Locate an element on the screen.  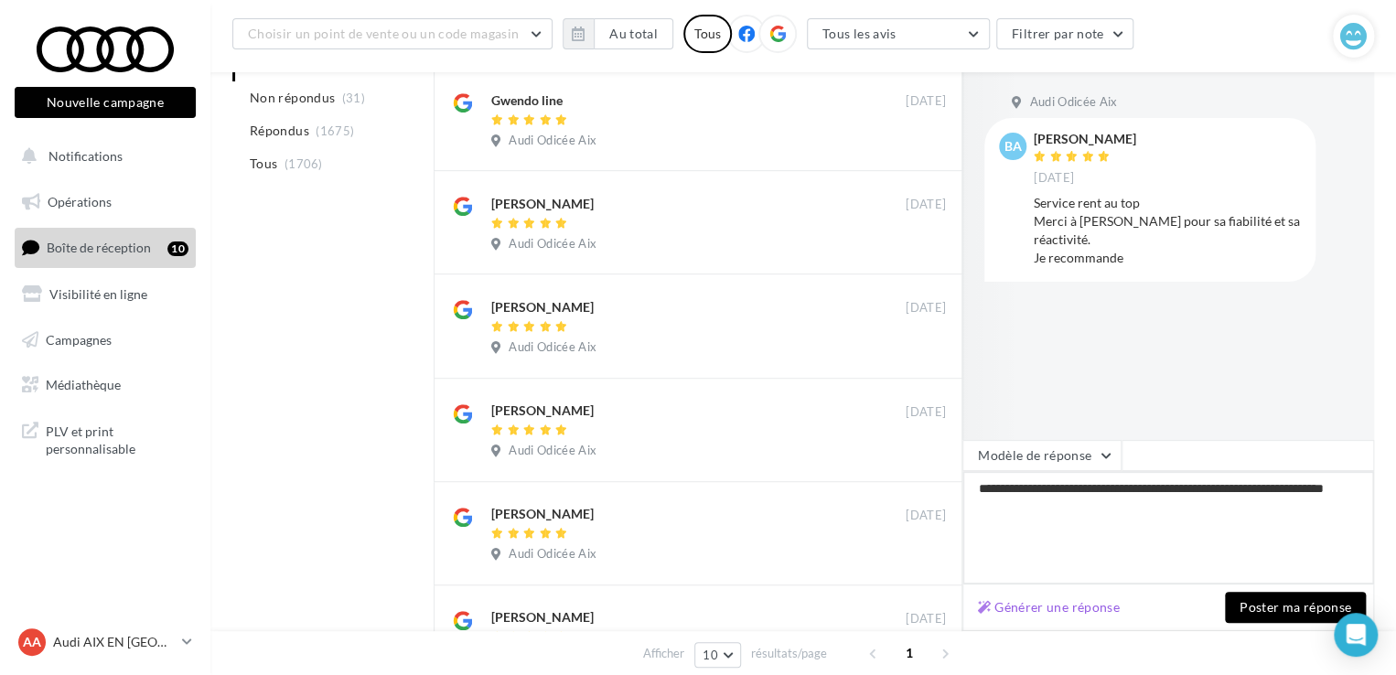
span: (31) is located at coordinates (353, 98).